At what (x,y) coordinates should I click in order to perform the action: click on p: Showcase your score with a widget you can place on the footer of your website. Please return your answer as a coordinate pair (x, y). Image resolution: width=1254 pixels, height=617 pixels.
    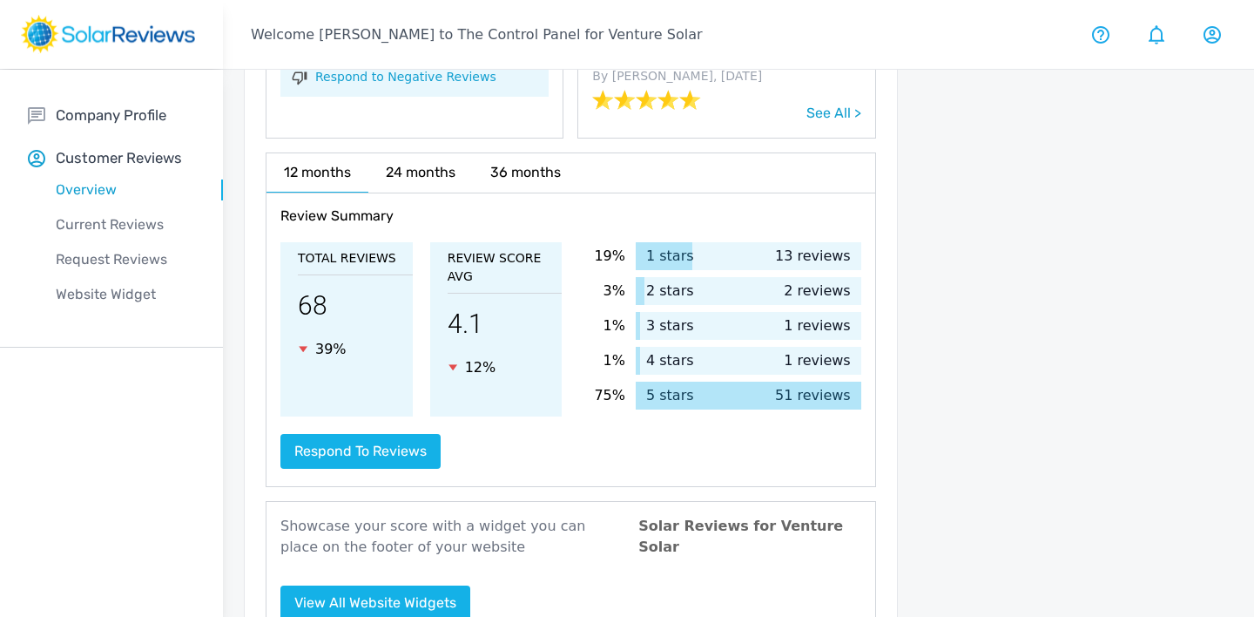
    Looking at the image, I should click on (452, 544).